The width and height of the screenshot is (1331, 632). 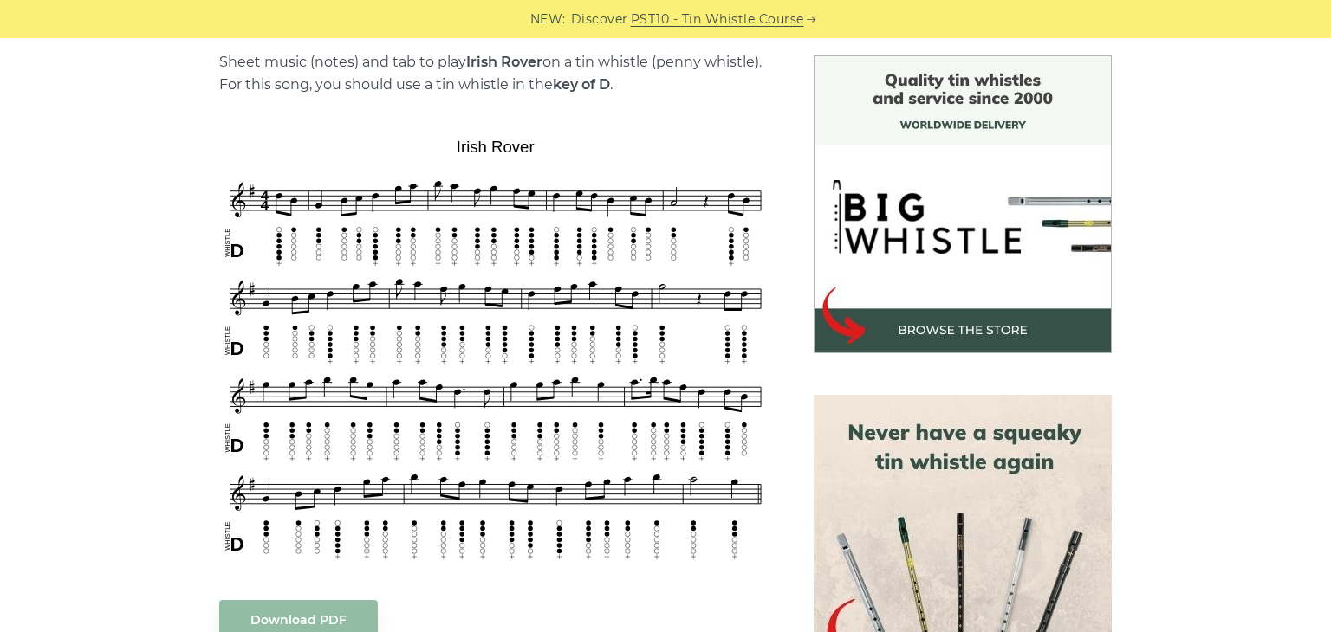 What do you see at coordinates (717, 19) in the screenshot?
I see `a: PST10 - Tin Whistle Course` at bounding box center [717, 19].